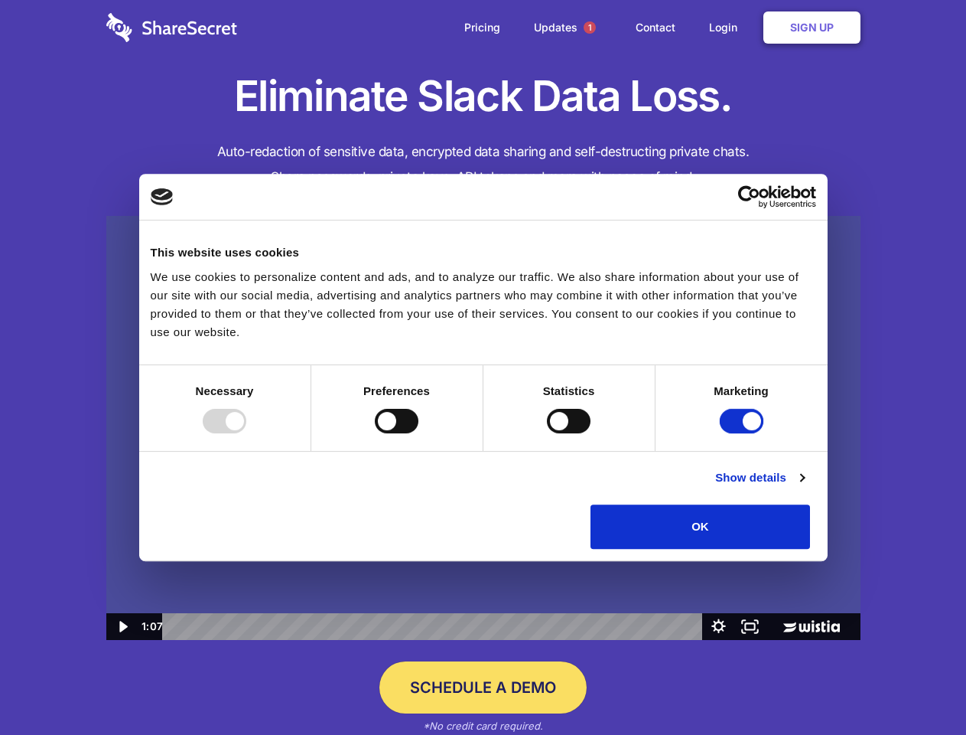 Image resolution: width=966 pixels, height=735 pixels. I want to click on button: Play Video, so click(122, 626).